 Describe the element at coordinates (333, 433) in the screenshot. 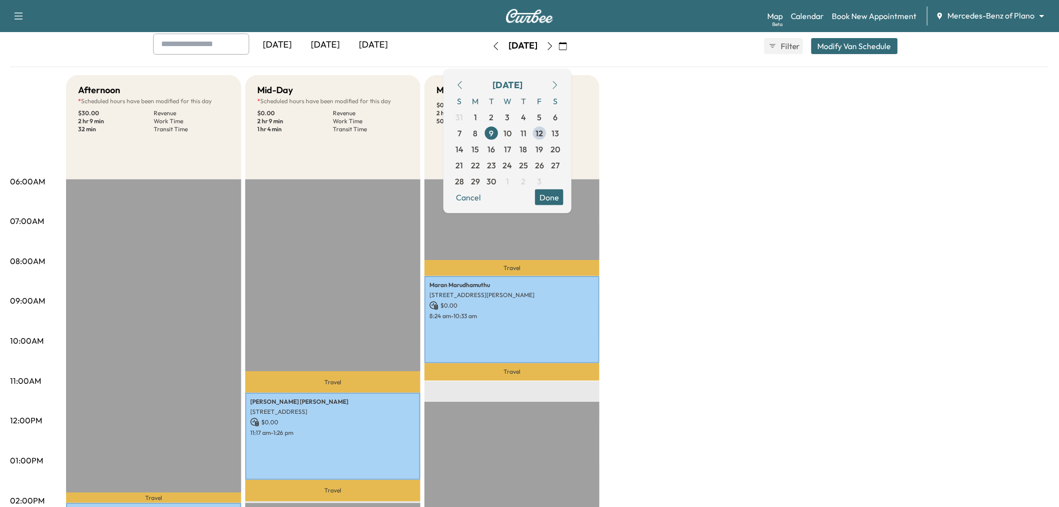

I see `p: 11:17 am - 1:26 pm` at that location.